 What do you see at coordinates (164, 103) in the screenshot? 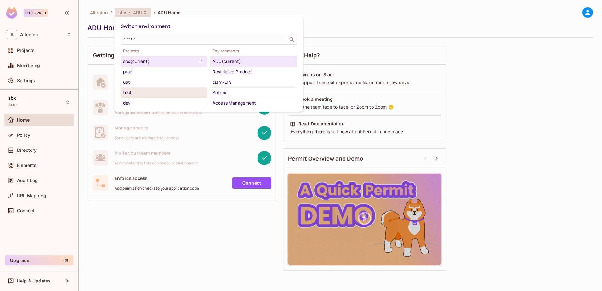
I see `div: dev` at bounding box center [164, 103].